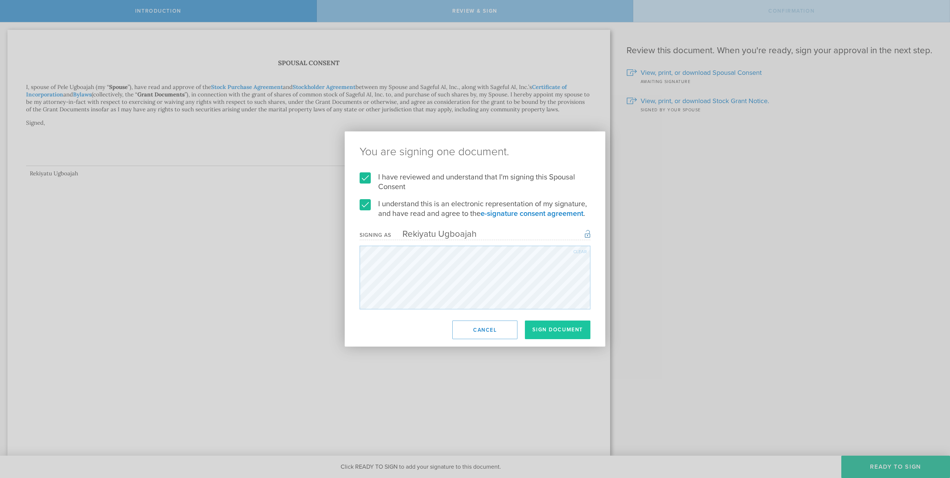 The height and width of the screenshot is (478, 950). I want to click on div: Chat Widget, so click(931, 438).